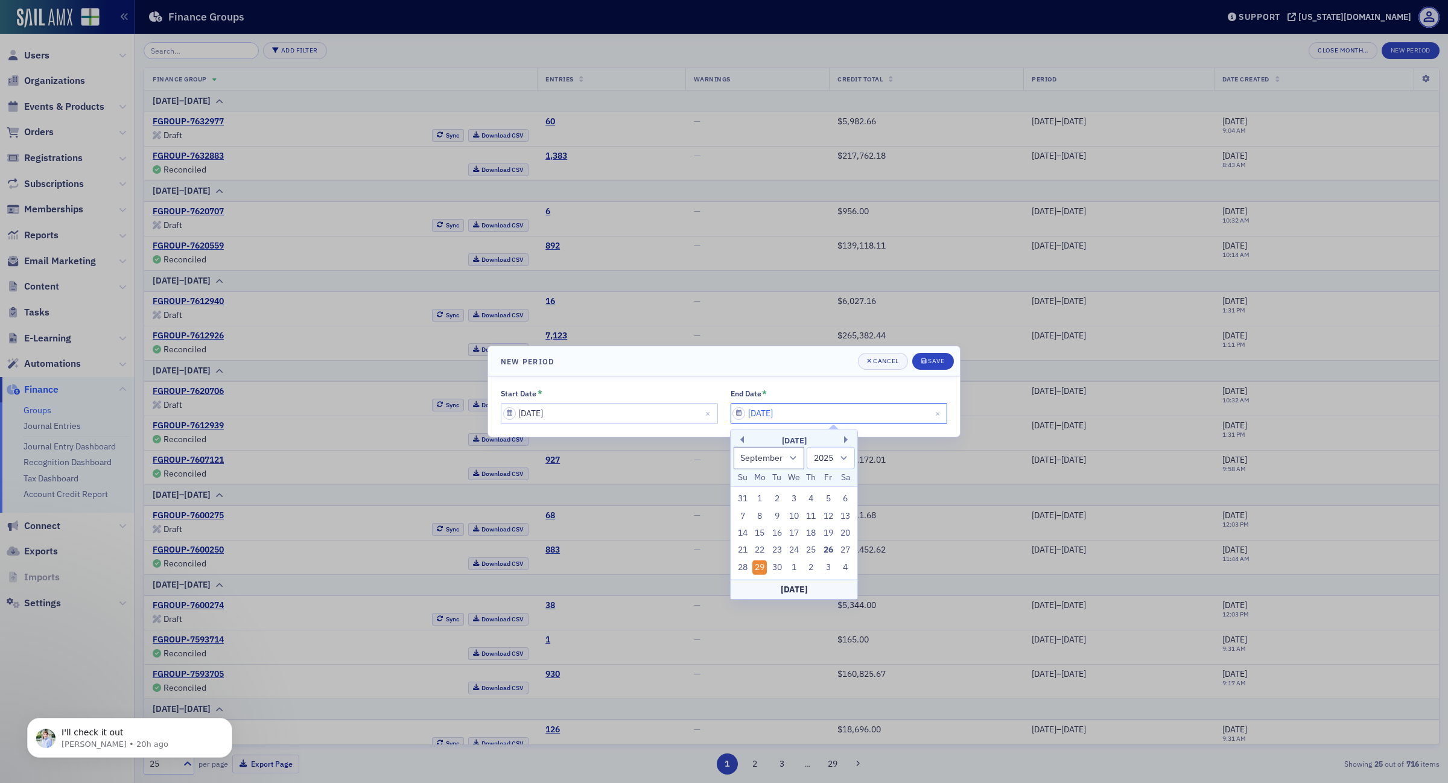 The width and height of the screenshot is (1448, 783). What do you see at coordinates (37, 46) in the screenshot?
I see `img: Profile image for Luke` at bounding box center [37, 46].